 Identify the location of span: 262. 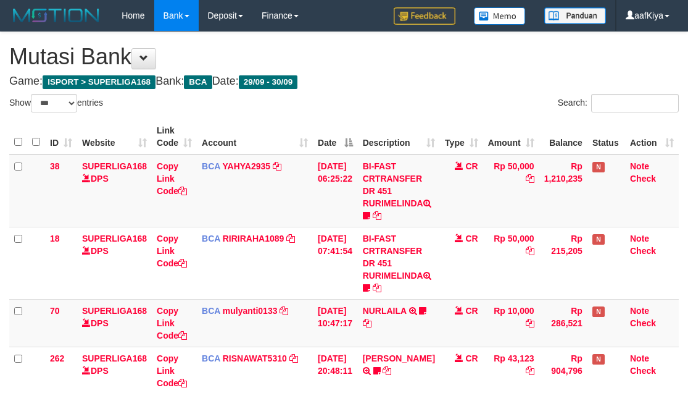
(57, 358).